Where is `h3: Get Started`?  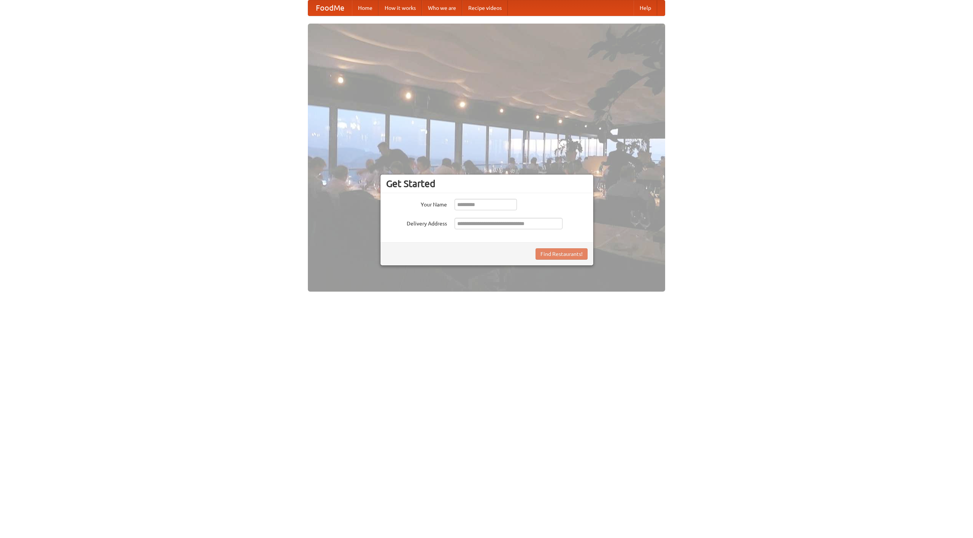
h3: Get Started is located at coordinates (487, 184).